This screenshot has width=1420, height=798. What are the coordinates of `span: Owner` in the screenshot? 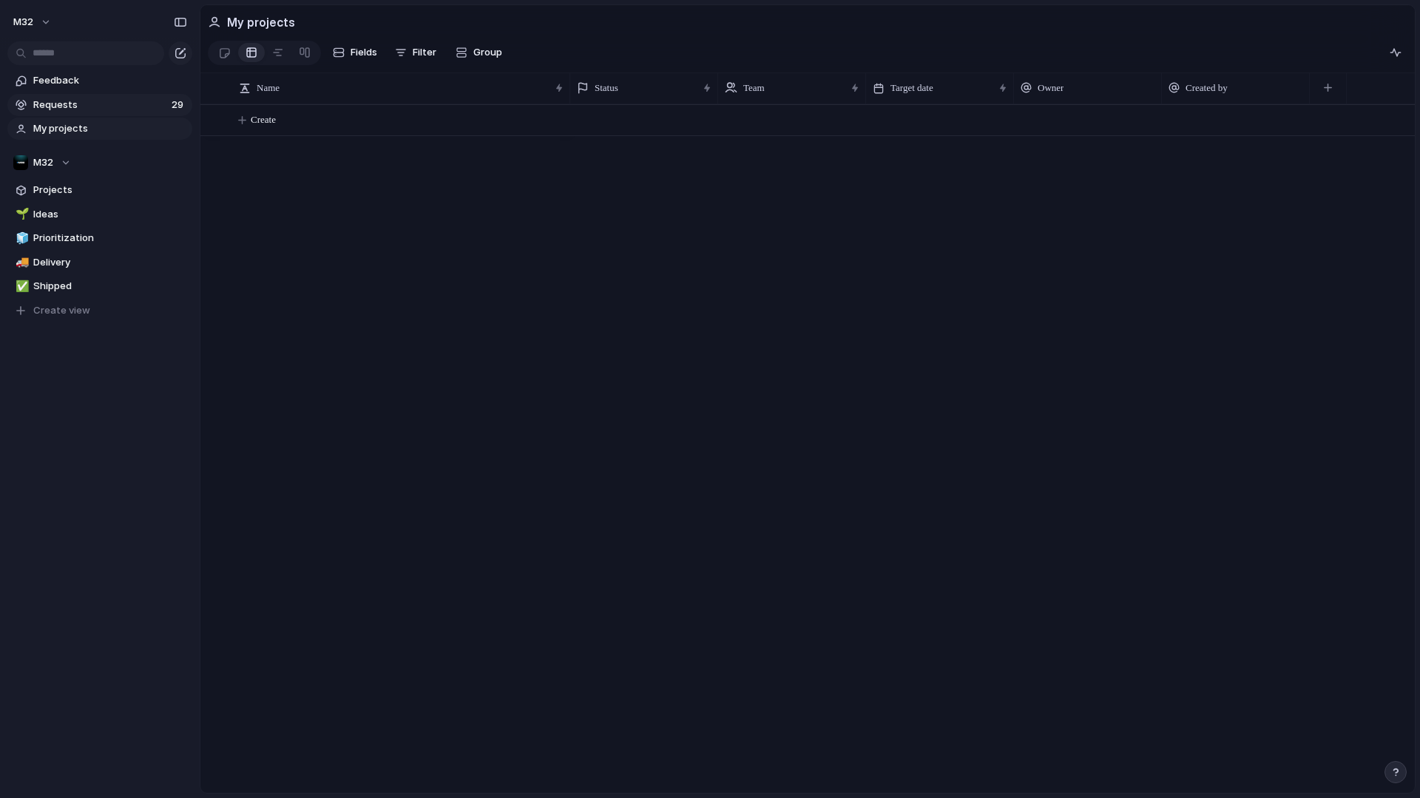 It's located at (1050, 88).